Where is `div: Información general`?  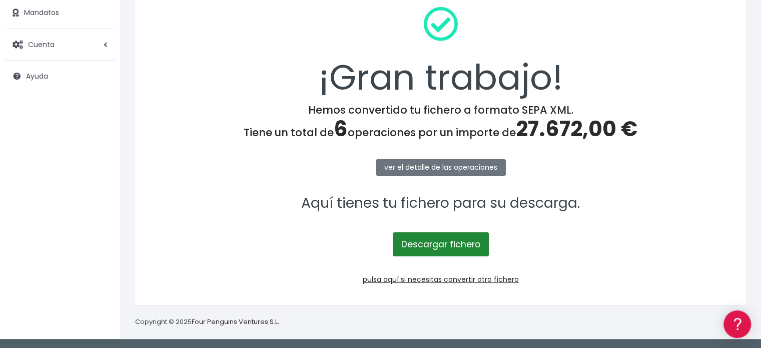 div: Información general is located at coordinates (100, 74).